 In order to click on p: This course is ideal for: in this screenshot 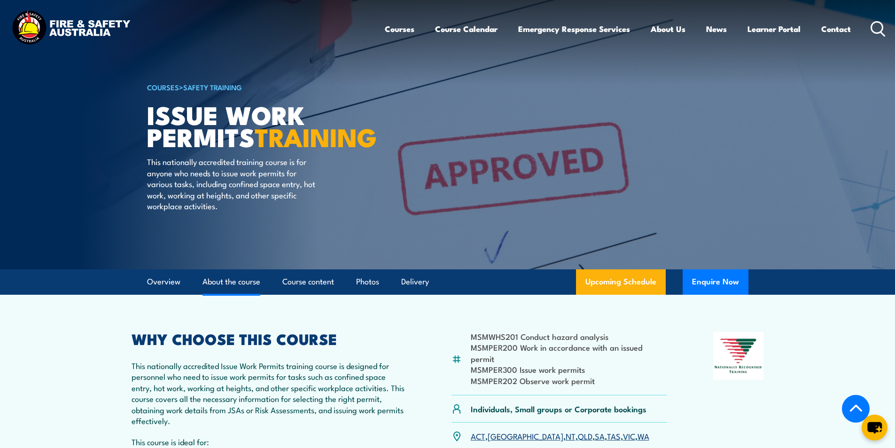, I will do `click(269, 441)`.